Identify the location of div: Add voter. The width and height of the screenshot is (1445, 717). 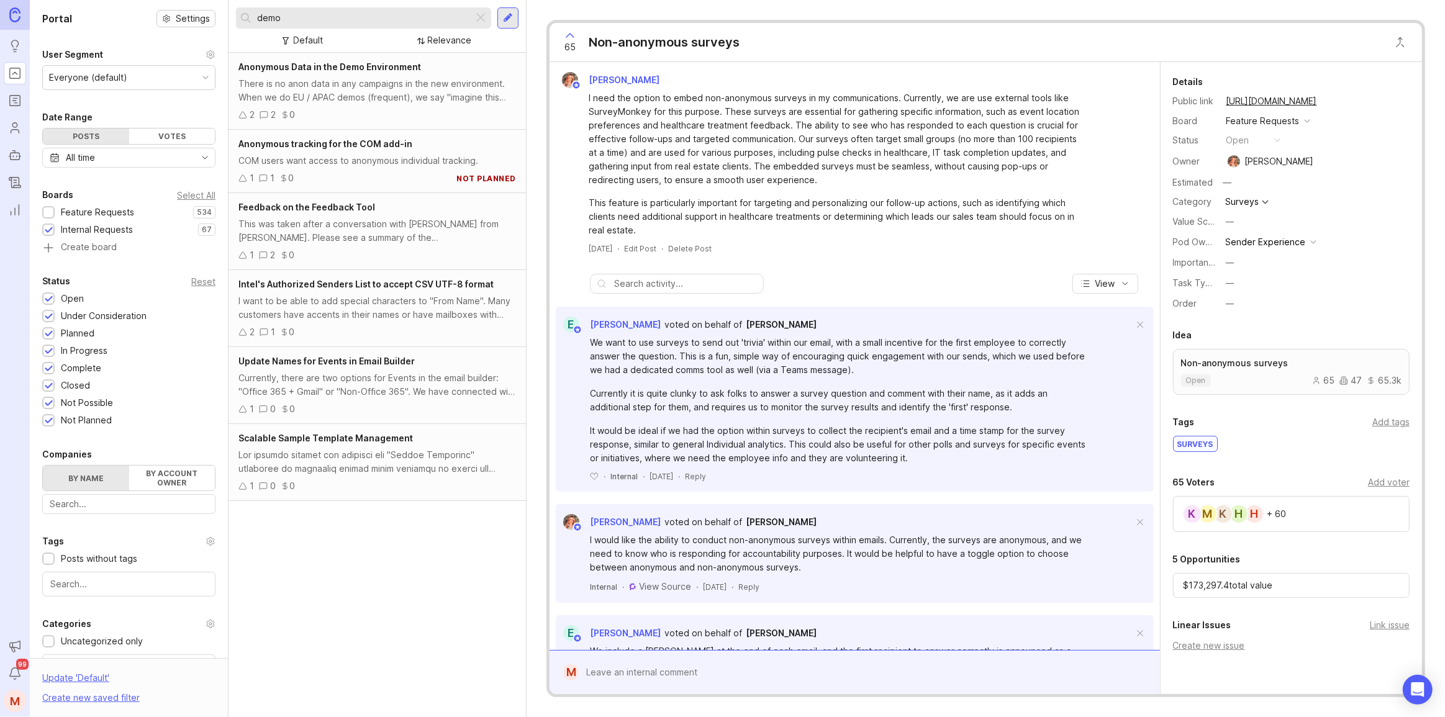
(1388, 482).